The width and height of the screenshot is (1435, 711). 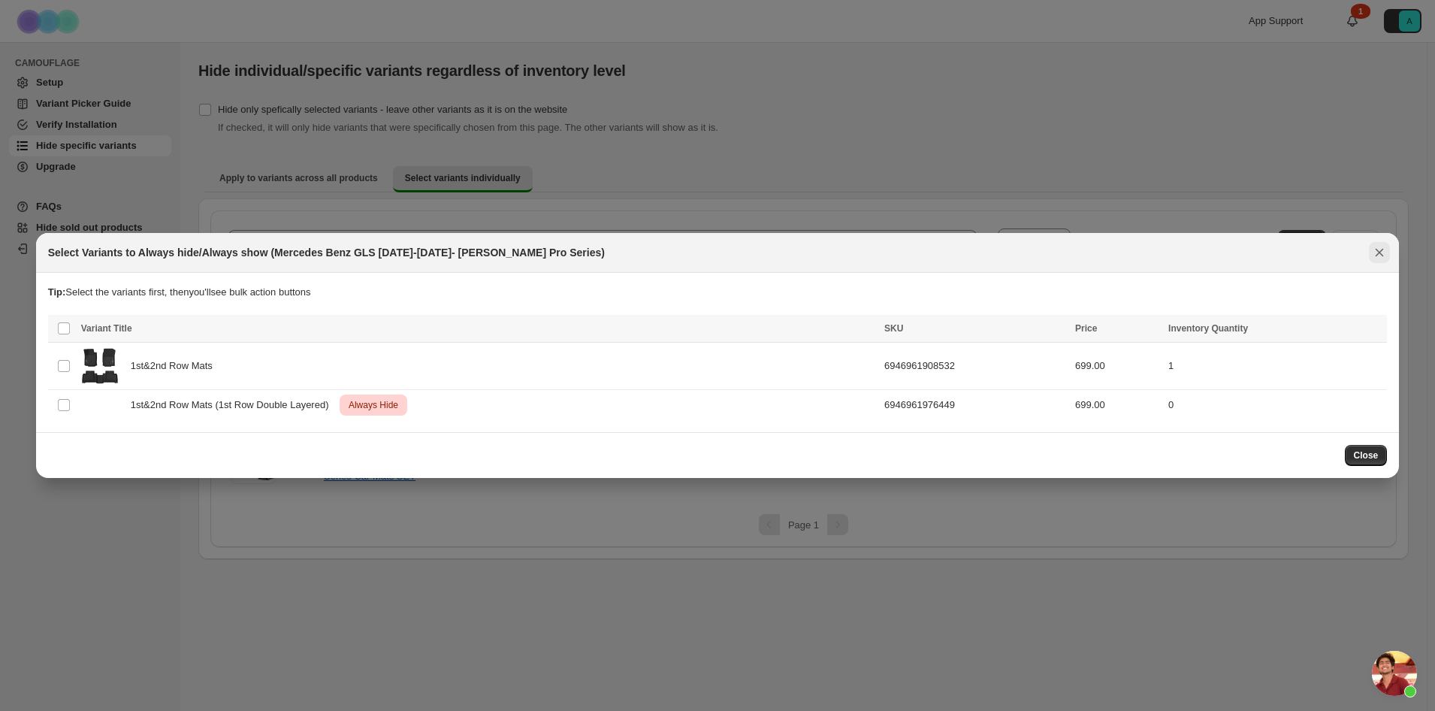 What do you see at coordinates (57, 292) in the screenshot?
I see `strong: Tip:` at bounding box center [57, 292].